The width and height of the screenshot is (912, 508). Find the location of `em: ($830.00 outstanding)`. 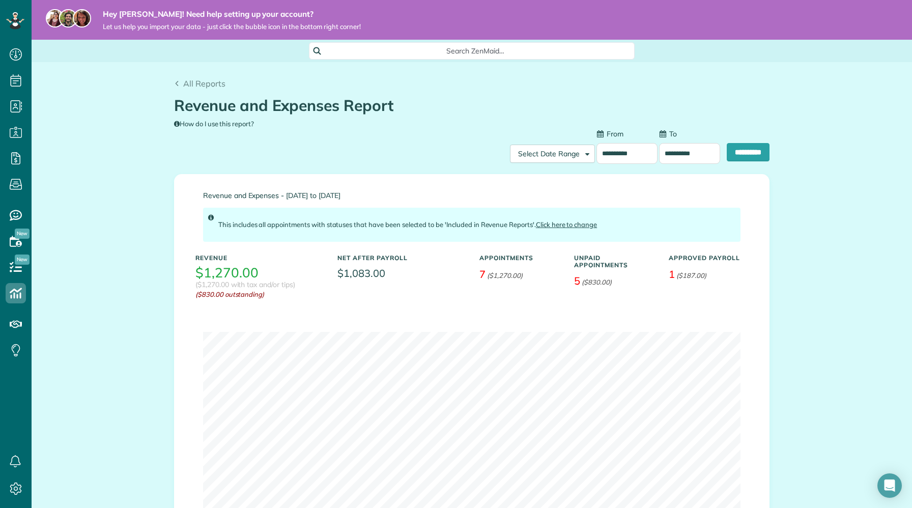

em: ($830.00 outstanding) is located at coordinates (259, 294).